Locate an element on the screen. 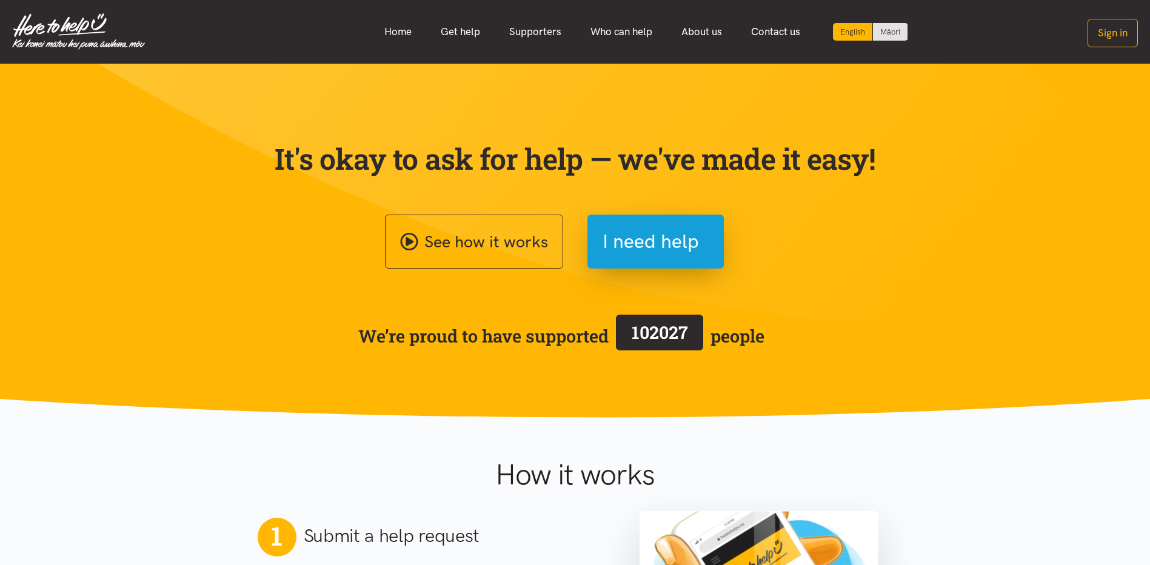  h2: Submit a help request is located at coordinates (392, 536).